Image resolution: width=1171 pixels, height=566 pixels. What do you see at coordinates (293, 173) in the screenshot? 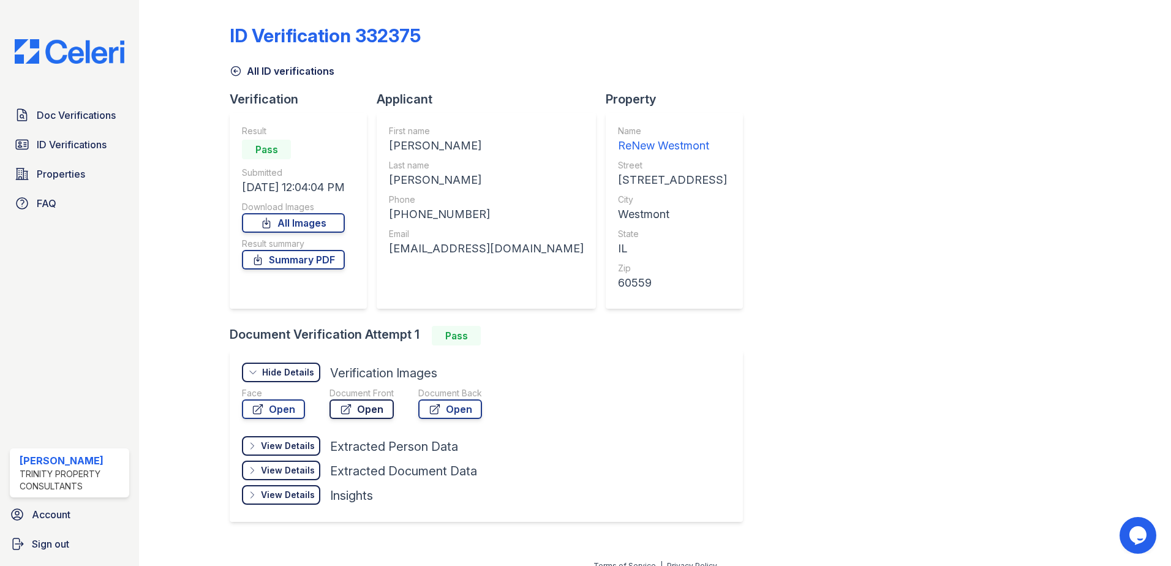
I see `div: Submitted` at bounding box center [293, 173].